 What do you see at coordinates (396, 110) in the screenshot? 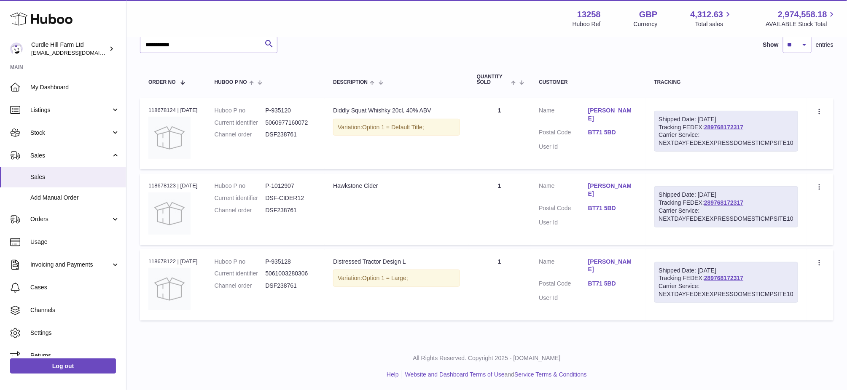
I see `div: Diddly Squat Whishky 20cl, 40% ABV` at bounding box center [396, 110].